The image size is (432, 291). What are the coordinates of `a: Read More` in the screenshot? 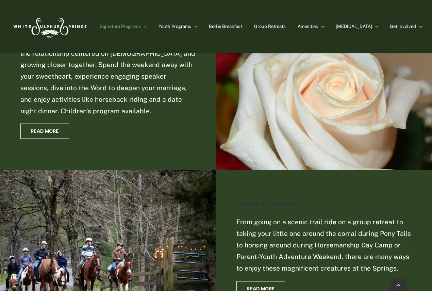 It's located at (45, 131).